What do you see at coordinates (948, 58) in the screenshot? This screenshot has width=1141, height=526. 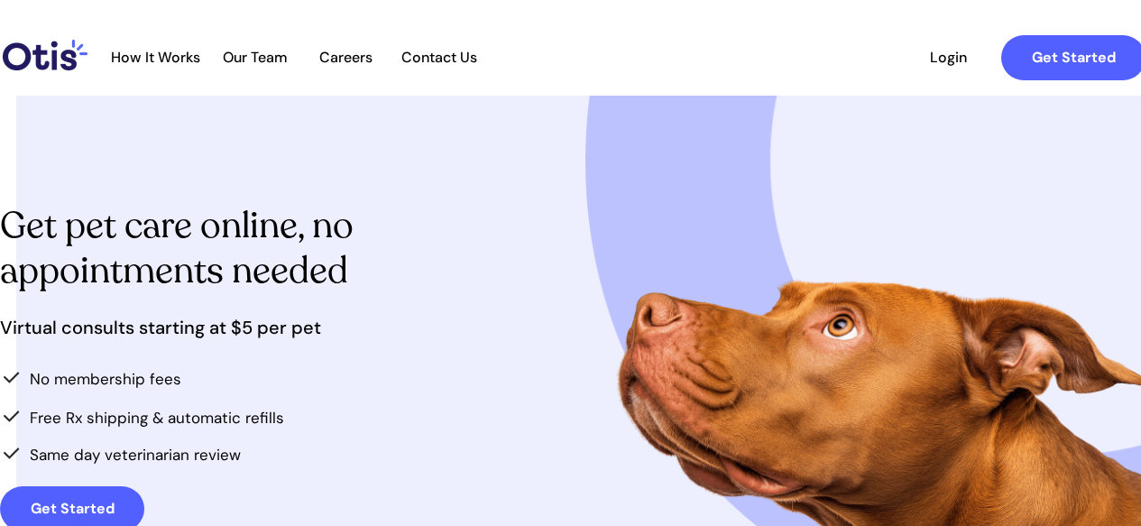 I see `a: Login` at bounding box center [948, 58].